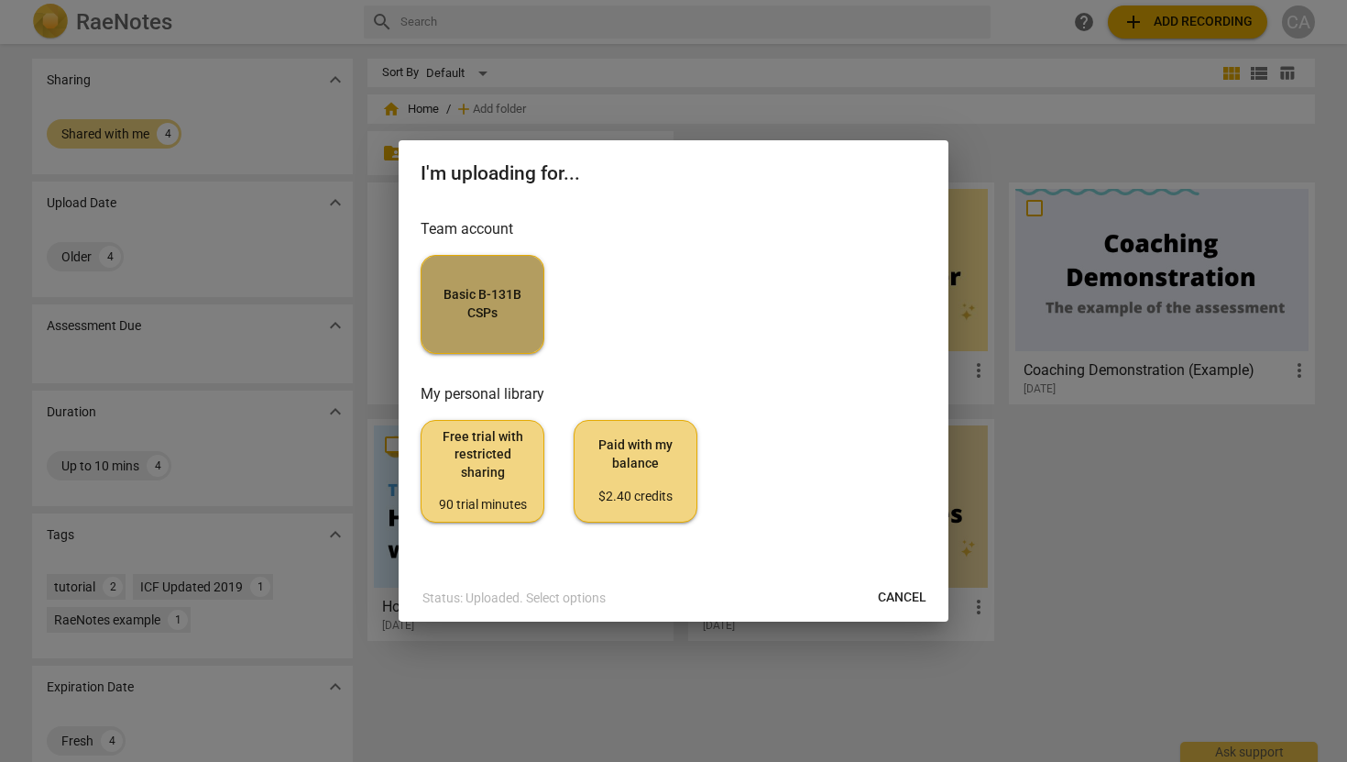 The height and width of the screenshot is (762, 1347). I want to click on div: 90 trial minutes, so click(482, 505).